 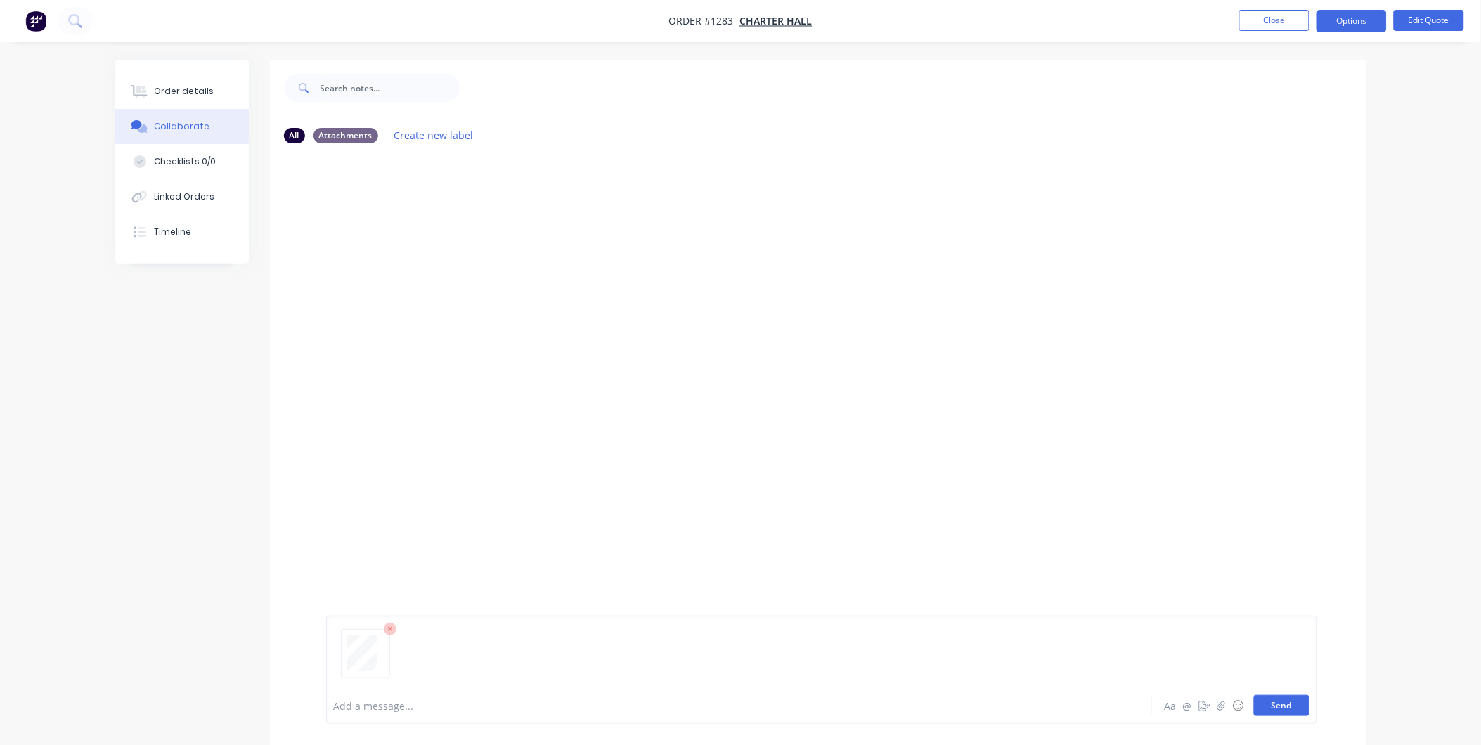 What do you see at coordinates (704, 21) in the screenshot?
I see `span: Order #1283 -` at bounding box center [704, 21].